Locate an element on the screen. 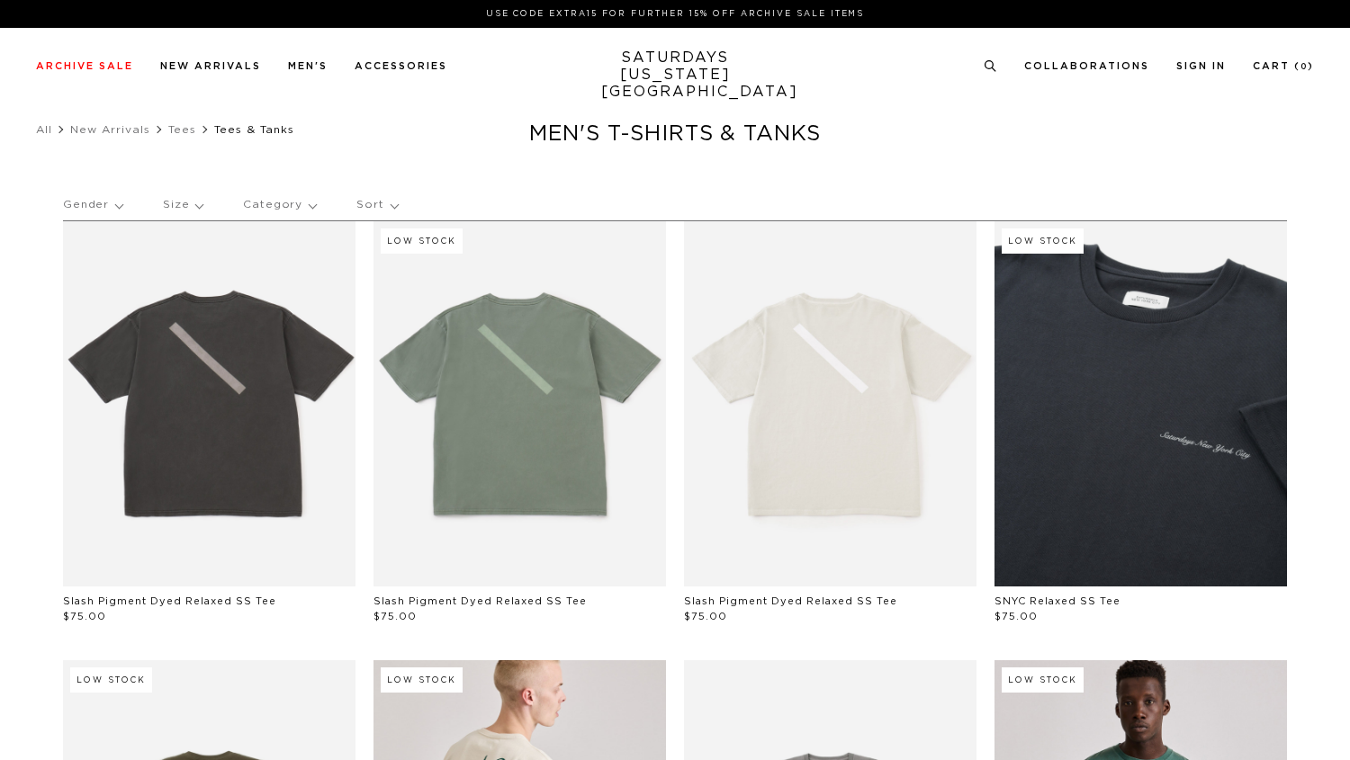 The height and width of the screenshot is (760, 1350). a: Cart (0) is located at coordinates (1283, 66).